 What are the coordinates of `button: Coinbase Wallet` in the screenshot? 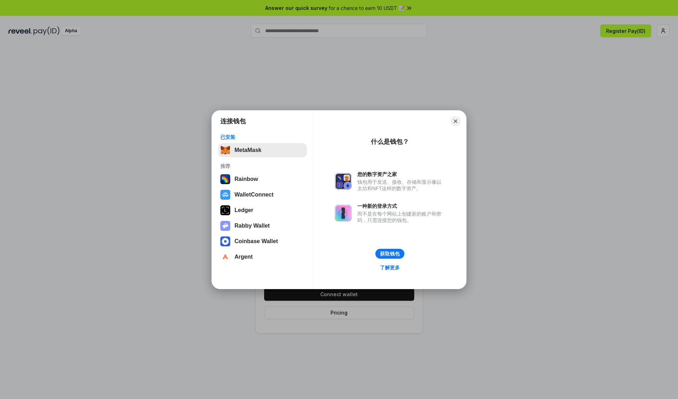 It's located at (262, 241).